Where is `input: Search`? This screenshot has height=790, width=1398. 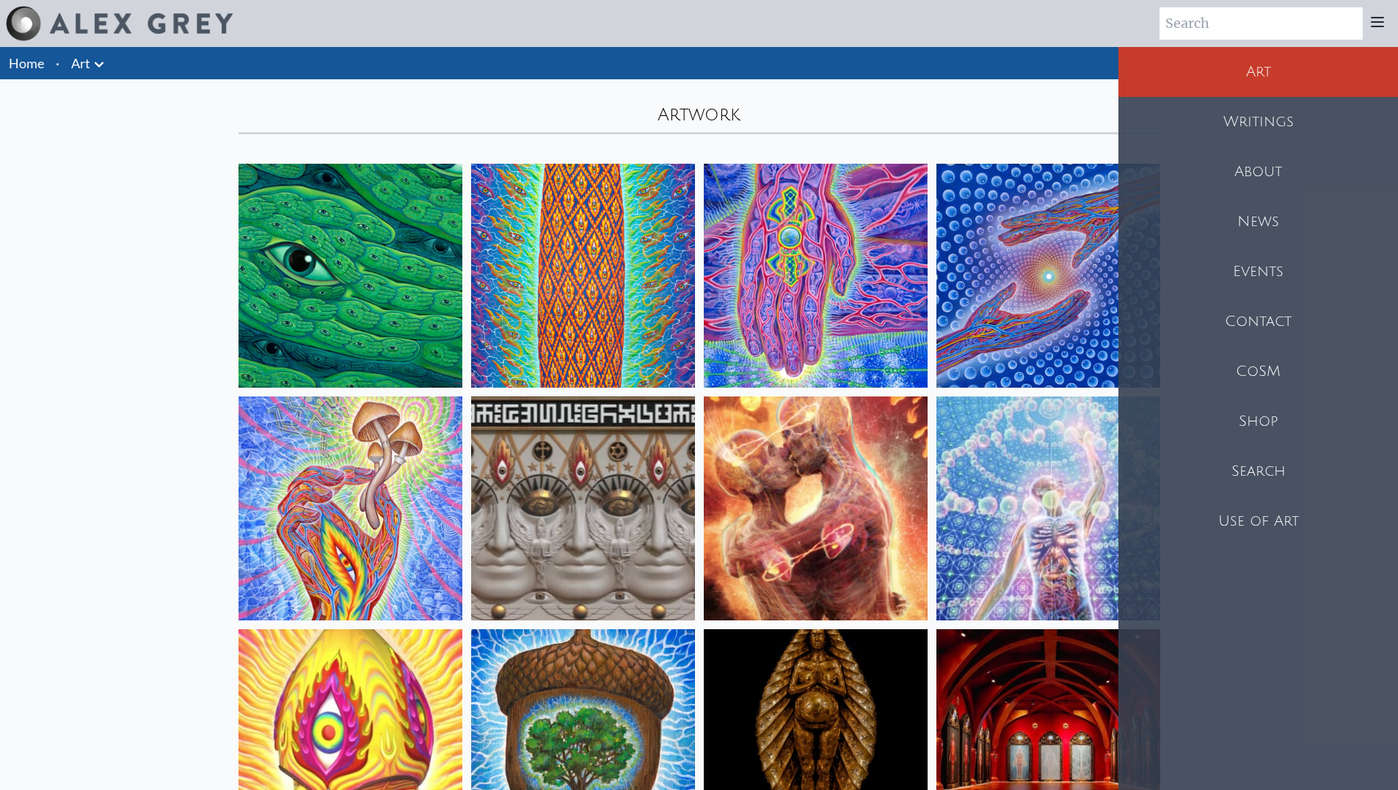 input: Search is located at coordinates (1261, 23).